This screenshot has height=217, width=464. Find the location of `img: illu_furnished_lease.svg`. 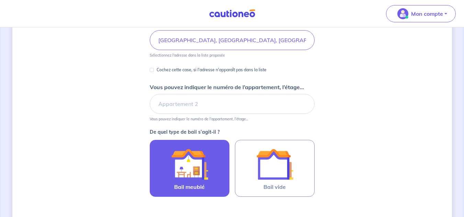

img: illu_furnished_lease.svg is located at coordinates (189, 164).